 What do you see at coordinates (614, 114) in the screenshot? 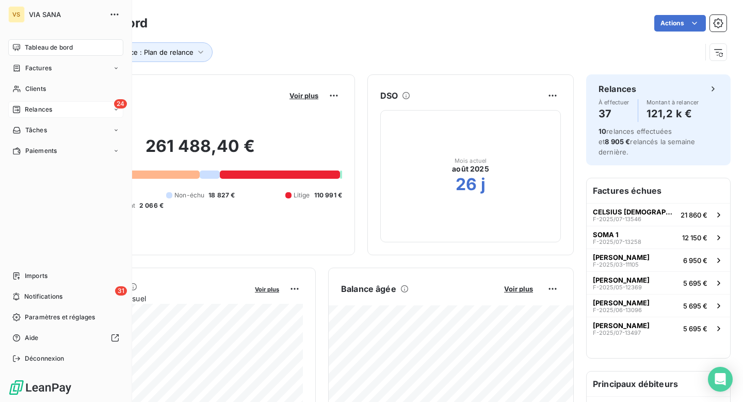
I see `h4: 37` at bounding box center [614, 114].